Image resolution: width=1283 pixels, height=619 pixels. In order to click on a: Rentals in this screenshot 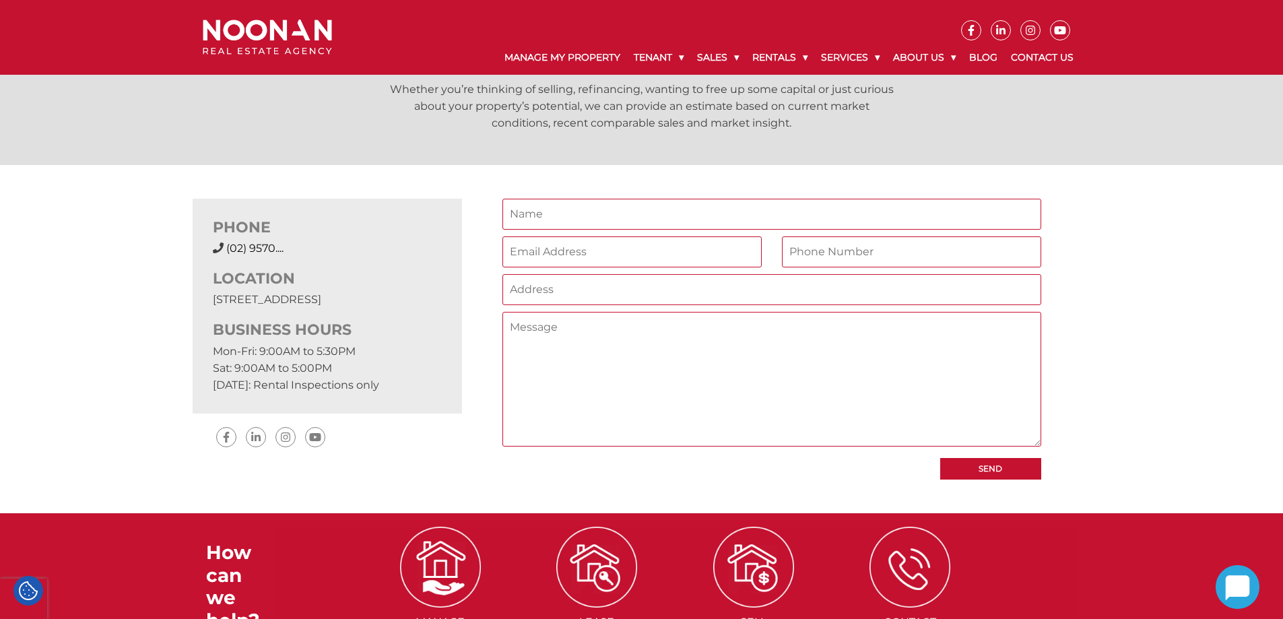, I will do `click(780, 57)`.